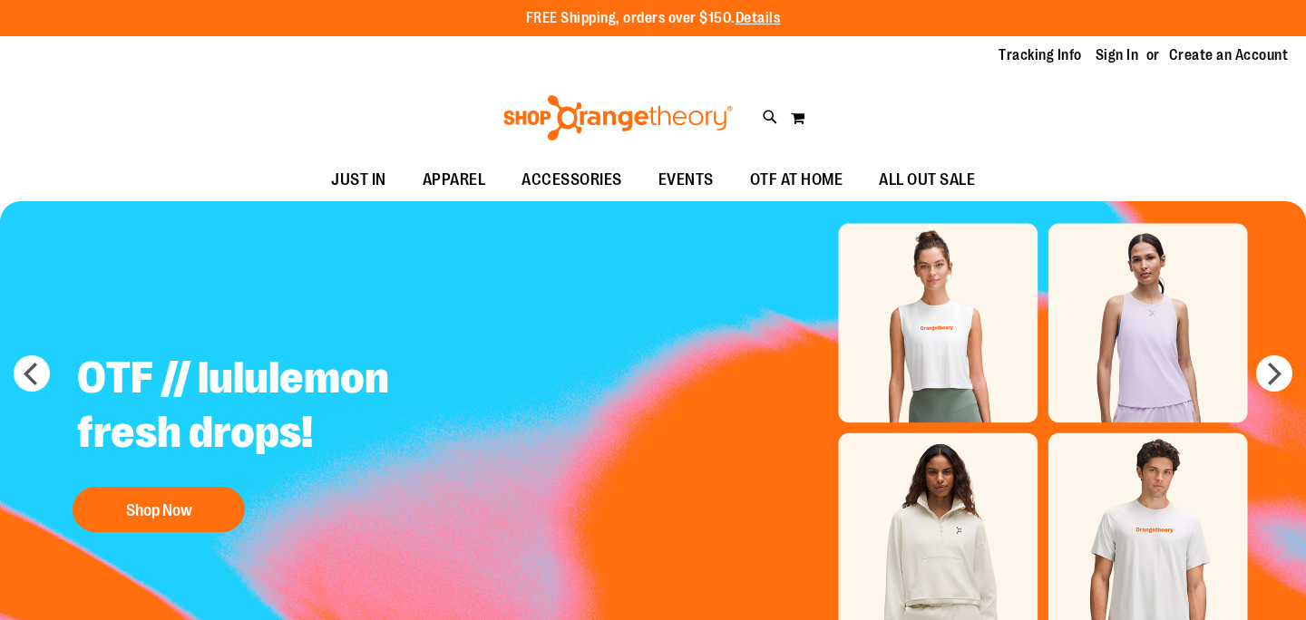  What do you see at coordinates (618, 118) in the screenshot?
I see `img: Shop Orangetheory` at bounding box center [618, 118].